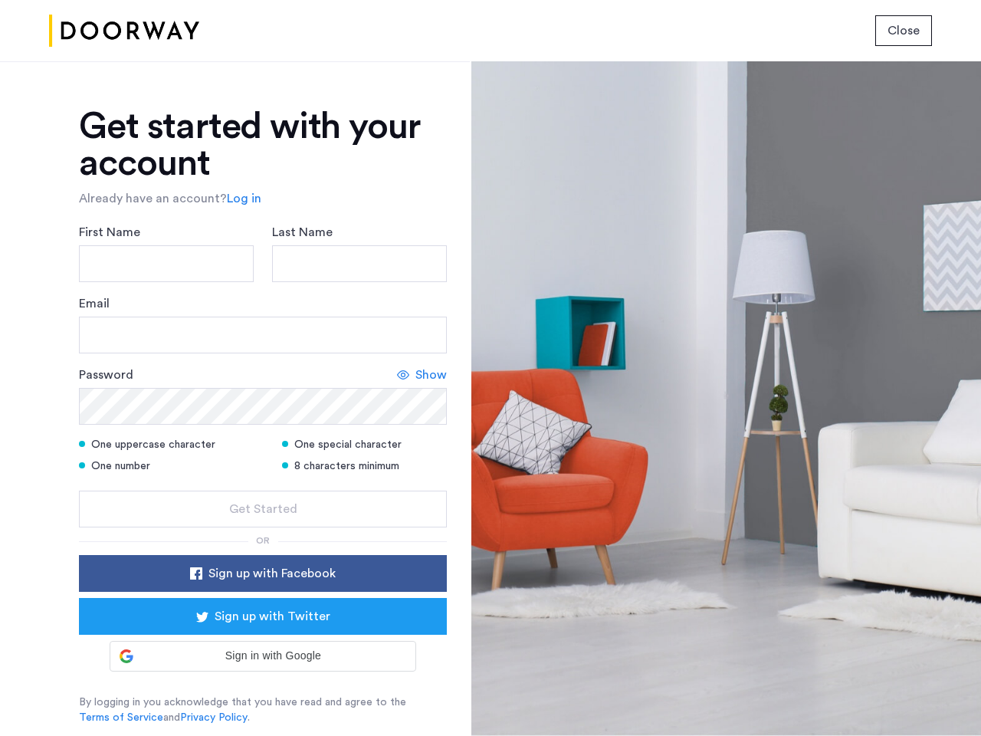  Describe the element at coordinates (272, 616) in the screenshot. I see `span: Sign up with Twitter` at that location.